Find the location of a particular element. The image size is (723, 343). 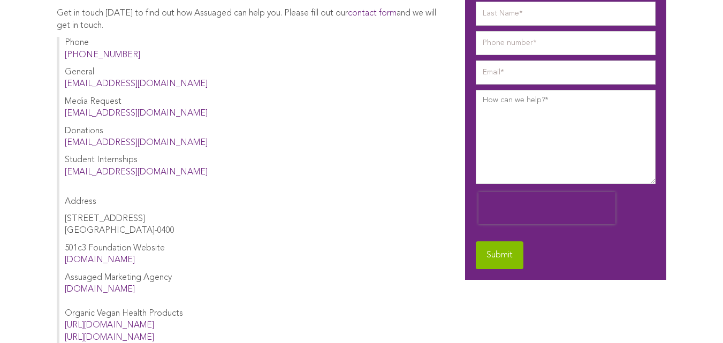

p: Phone is located at coordinates (254, 49).